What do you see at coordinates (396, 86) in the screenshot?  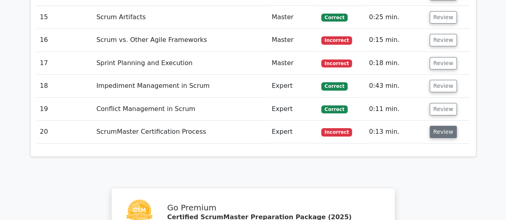 I see `td: 0:43 min.` at bounding box center [396, 86].